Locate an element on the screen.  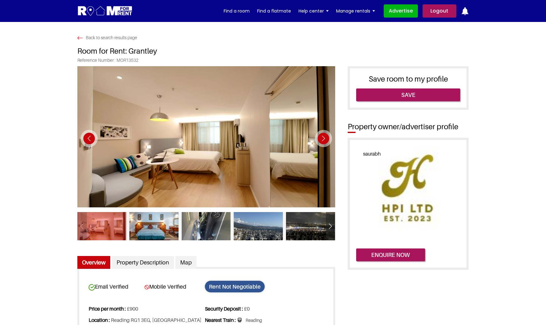
span: Reading is located at coordinates (250, 320).